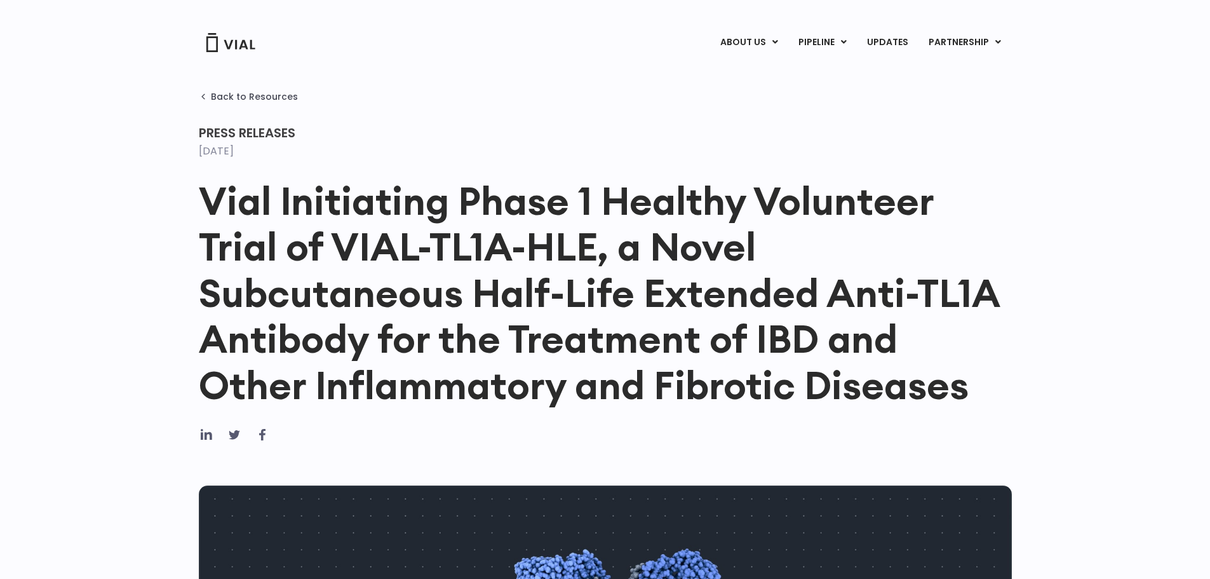  Describe the element at coordinates (207, 435) in the screenshot. I see `div: Share on linkedin` at that location.